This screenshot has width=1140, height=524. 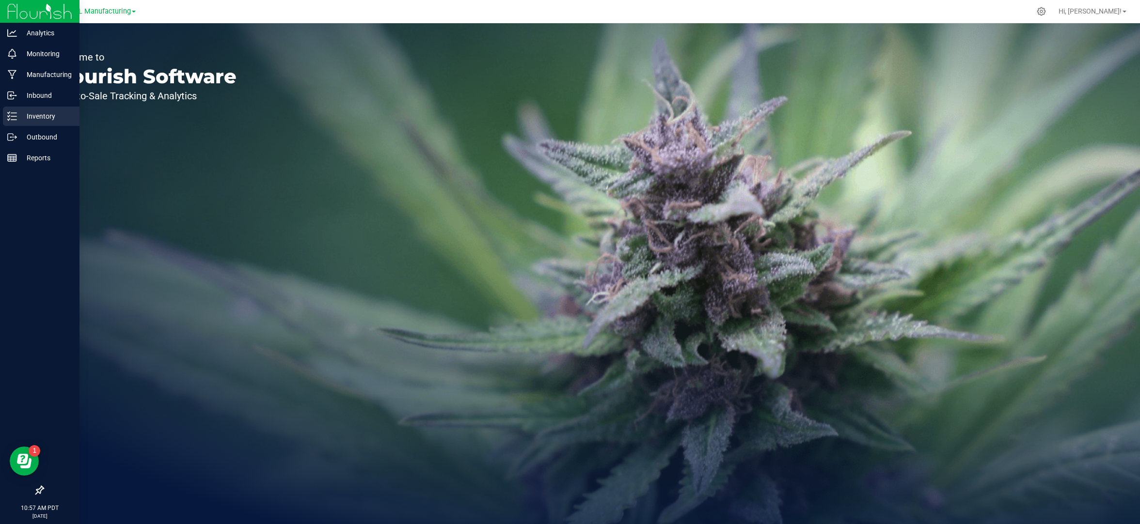 I want to click on inline-svg: Monitoring, so click(x=12, y=54).